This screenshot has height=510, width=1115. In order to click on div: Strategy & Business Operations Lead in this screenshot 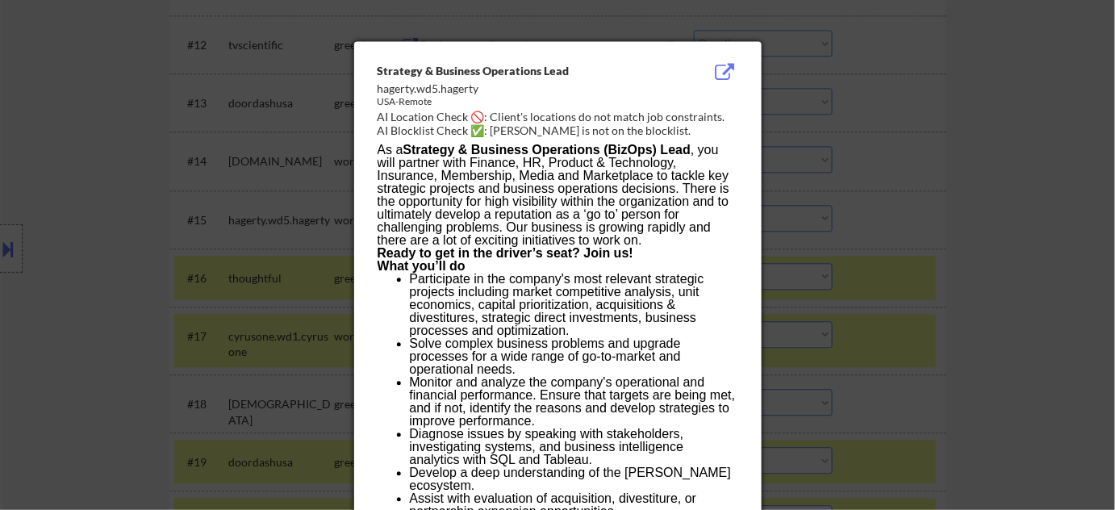, I will do `click(517, 71)`.